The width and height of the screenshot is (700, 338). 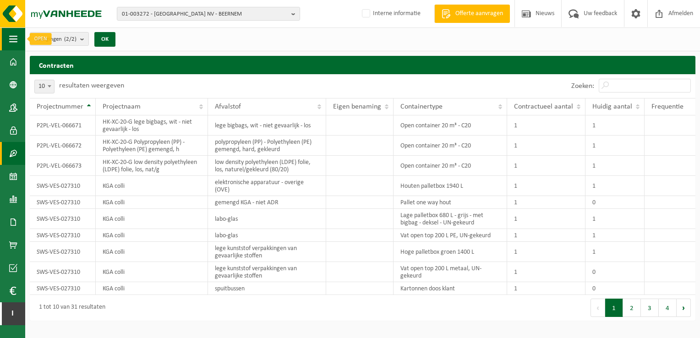 What do you see at coordinates (70, 39) in the screenshot?
I see `count: (2/2)` at bounding box center [70, 39].